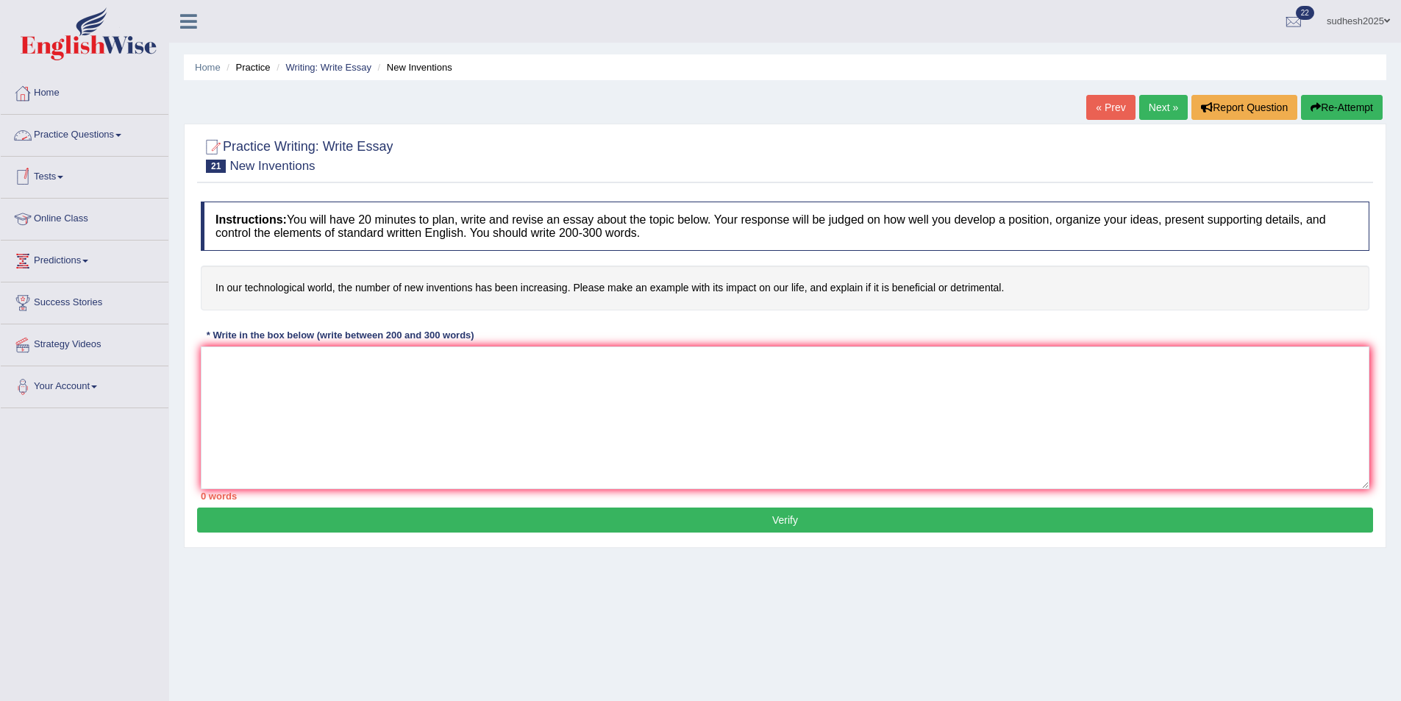 The width and height of the screenshot is (1401, 701). Describe the element at coordinates (784, 520) in the screenshot. I see `button: Verify` at that location.